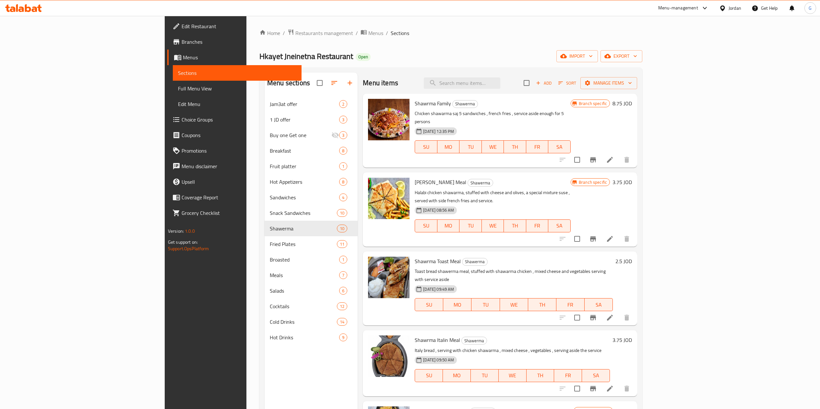 This screenshot has width=820, height=409. What do you see at coordinates (451, 33) in the screenshot?
I see `nav: breadcrumb` at bounding box center [451, 33].